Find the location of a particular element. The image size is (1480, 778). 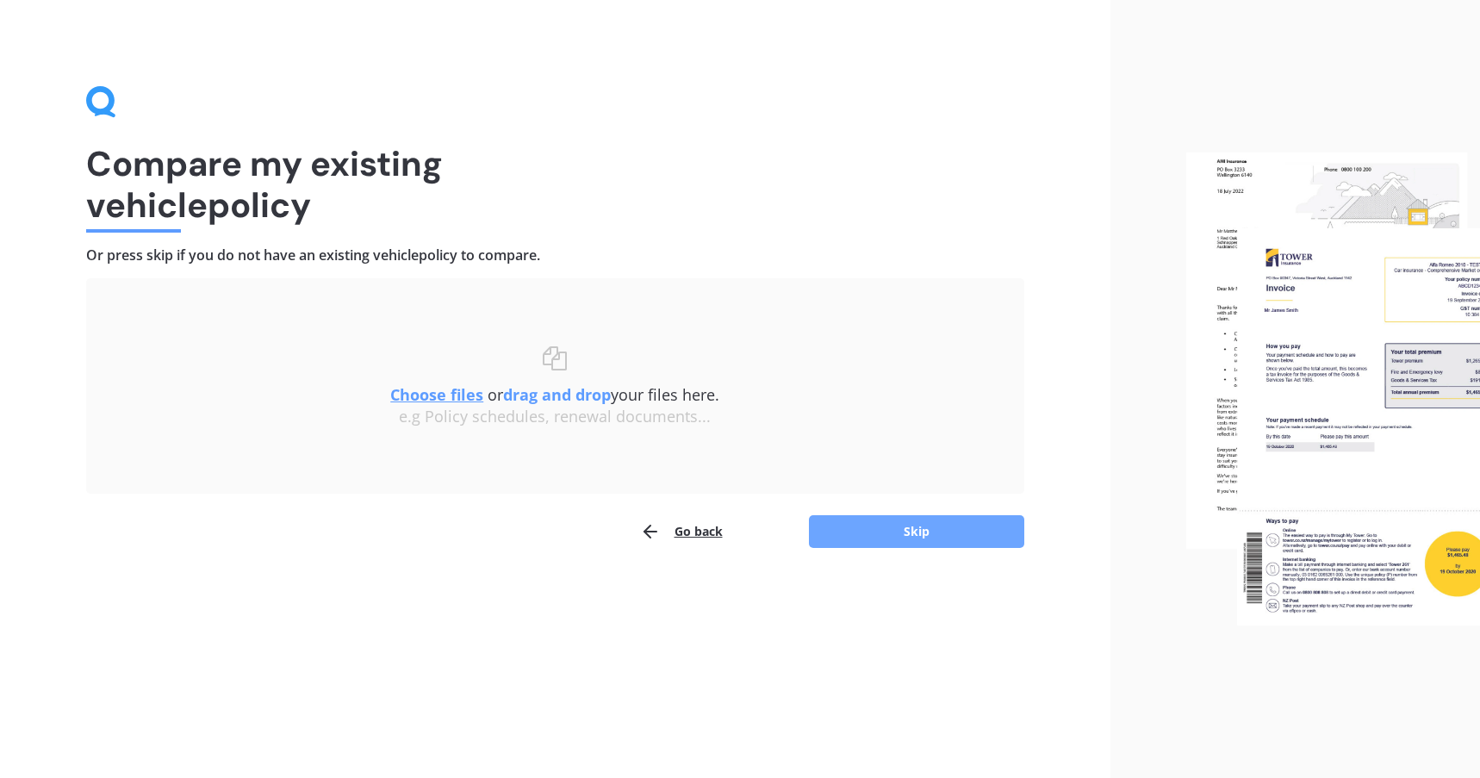

button: Go back is located at coordinates (681, 531).